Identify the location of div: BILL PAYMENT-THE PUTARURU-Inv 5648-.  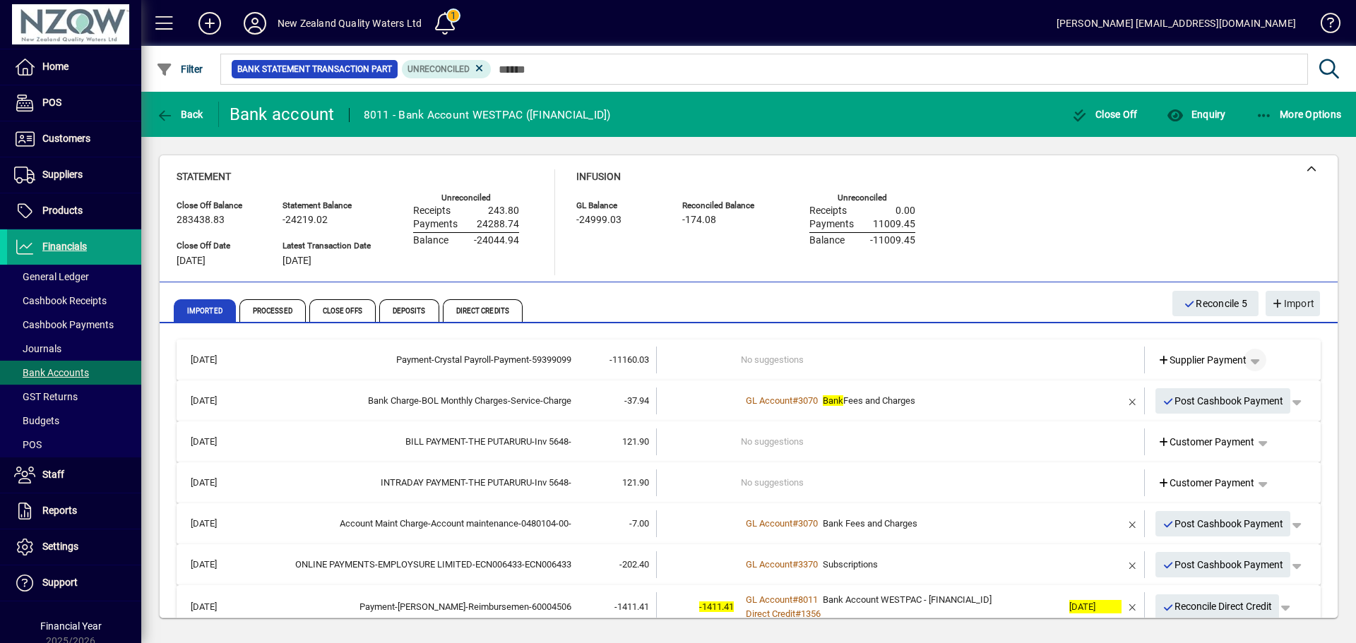
(410, 442).